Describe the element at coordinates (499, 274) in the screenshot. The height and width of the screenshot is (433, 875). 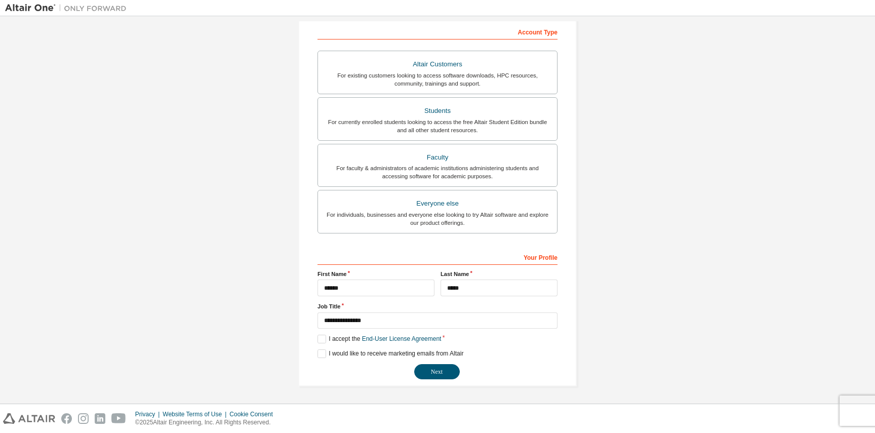
I see `label: Last Name` at that location.